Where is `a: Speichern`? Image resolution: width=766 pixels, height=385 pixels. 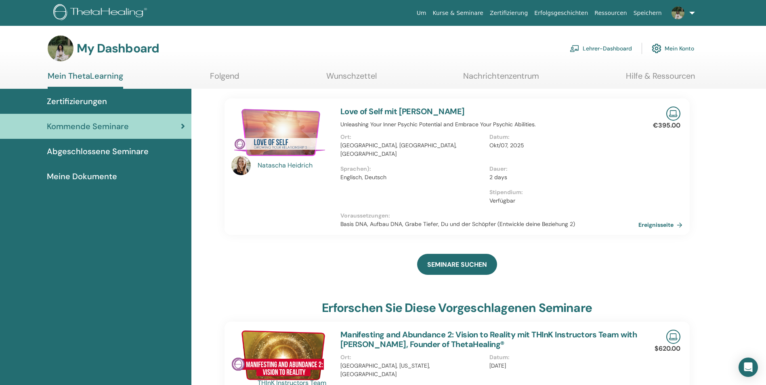 a: Speichern is located at coordinates (648, 13).